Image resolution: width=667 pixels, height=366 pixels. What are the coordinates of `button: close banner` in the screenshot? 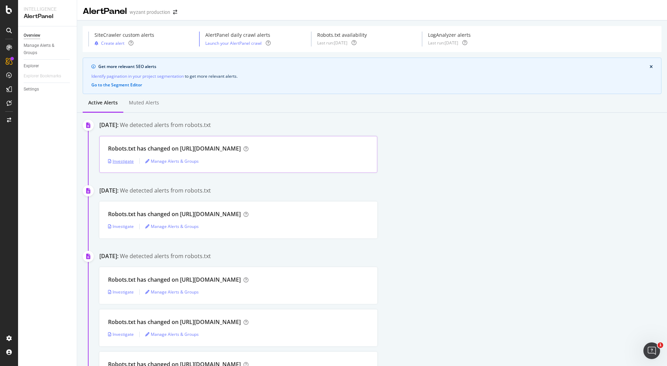 It's located at (651, 67).